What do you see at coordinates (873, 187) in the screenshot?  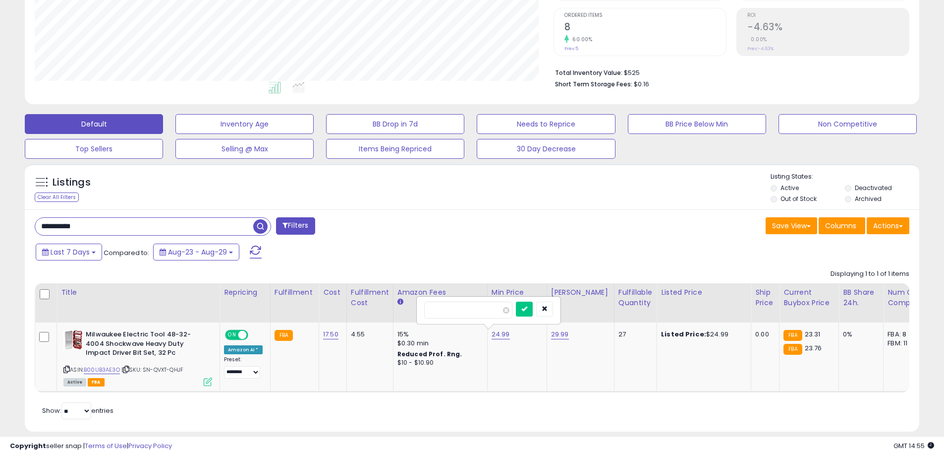 I see `label: Deactivated` at bounding box center [873, 187].